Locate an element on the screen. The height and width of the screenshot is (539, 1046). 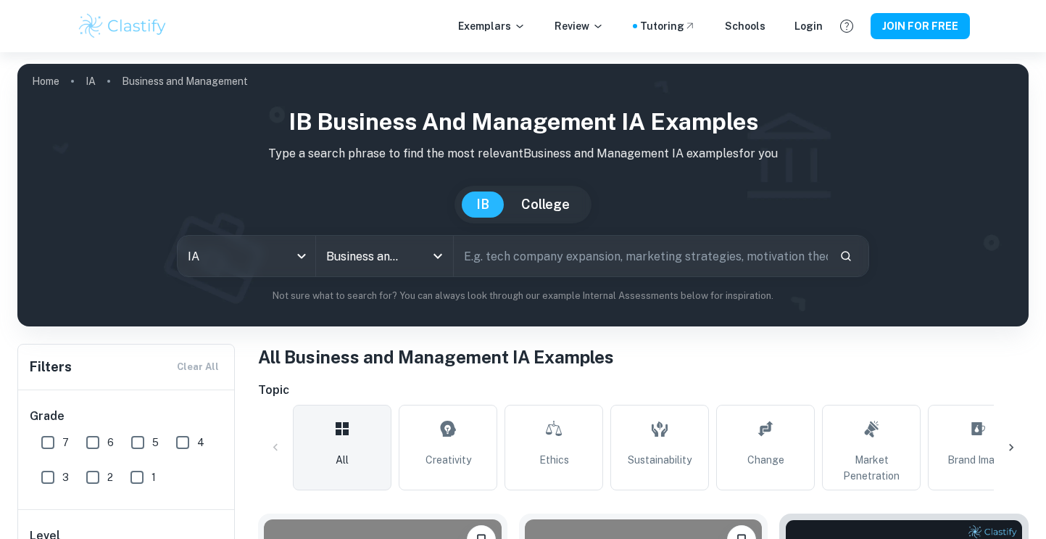
button: Open is located at coordinates (438, 256).